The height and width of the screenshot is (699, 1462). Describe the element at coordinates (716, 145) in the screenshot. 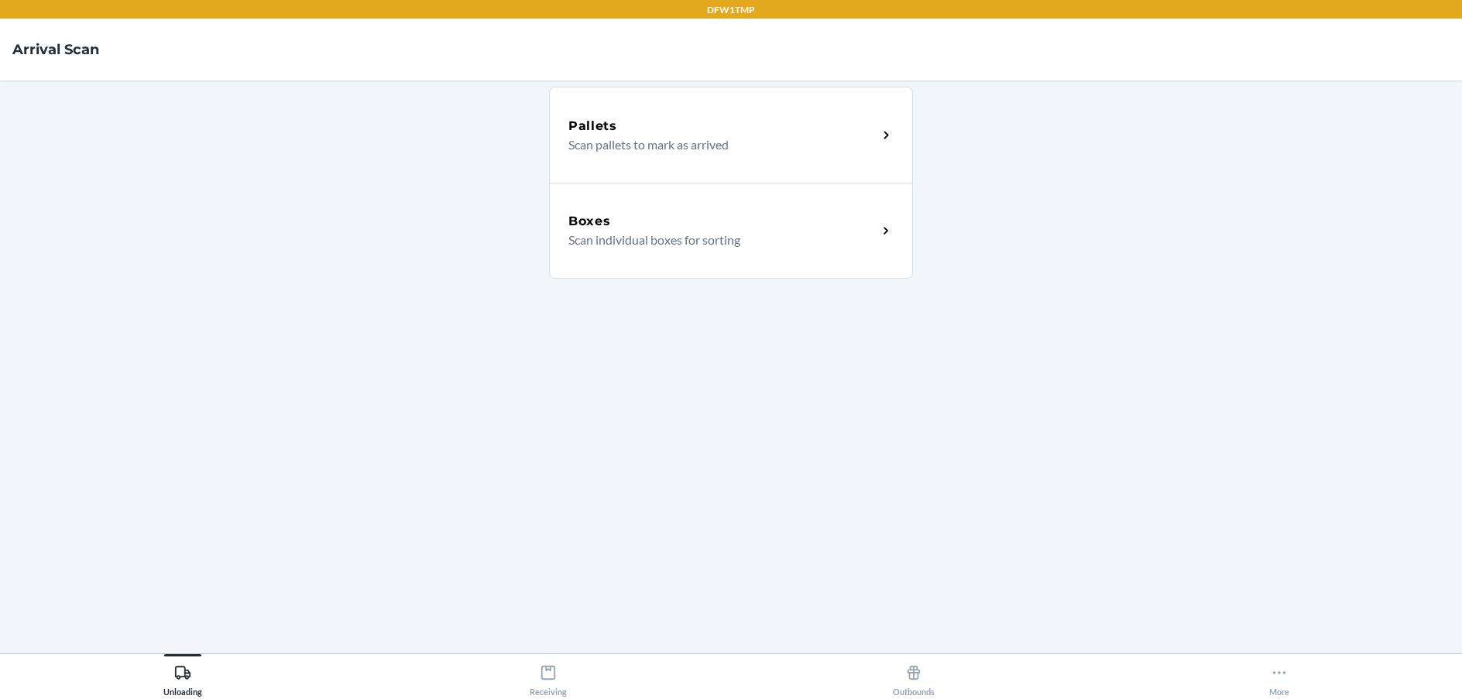

I see `p: Scan pallets to mark as arrived` at that location.